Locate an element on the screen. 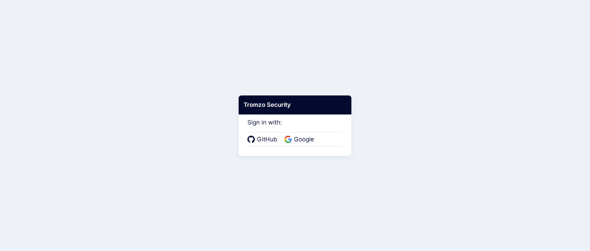  div: Tromzo Security is located at coordinates (295, 105).